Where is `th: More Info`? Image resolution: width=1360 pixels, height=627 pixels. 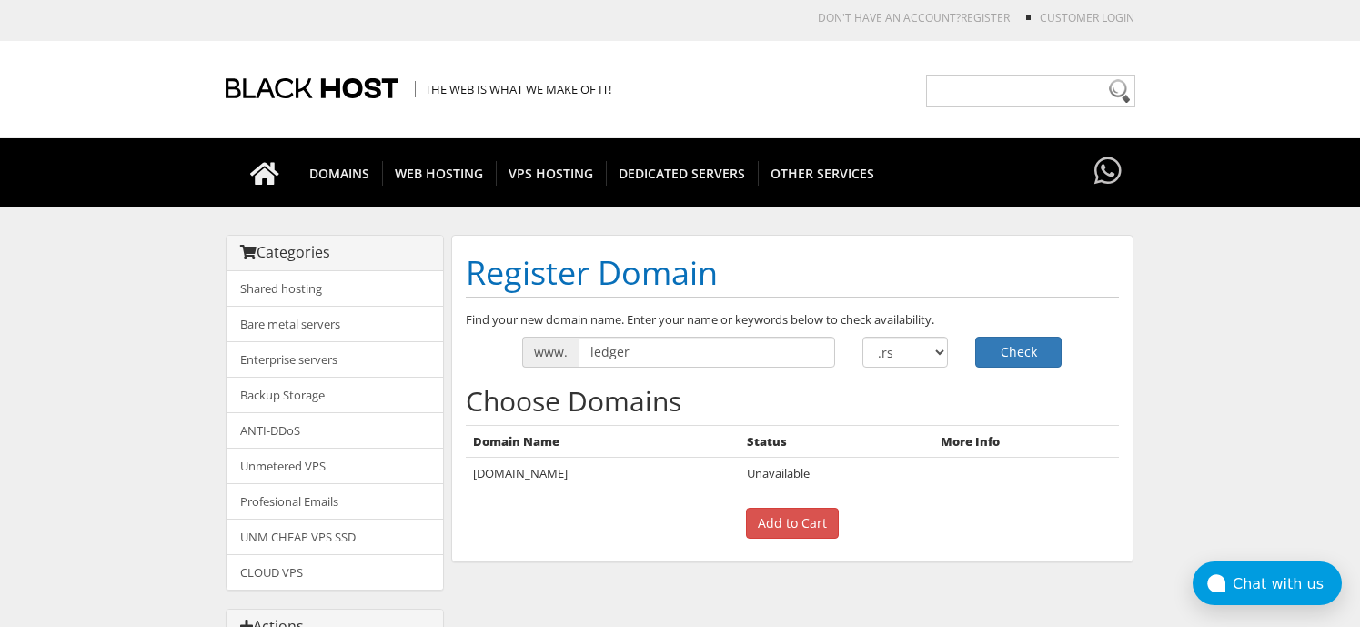 th: More Info is located at coordinates (1025, 441).